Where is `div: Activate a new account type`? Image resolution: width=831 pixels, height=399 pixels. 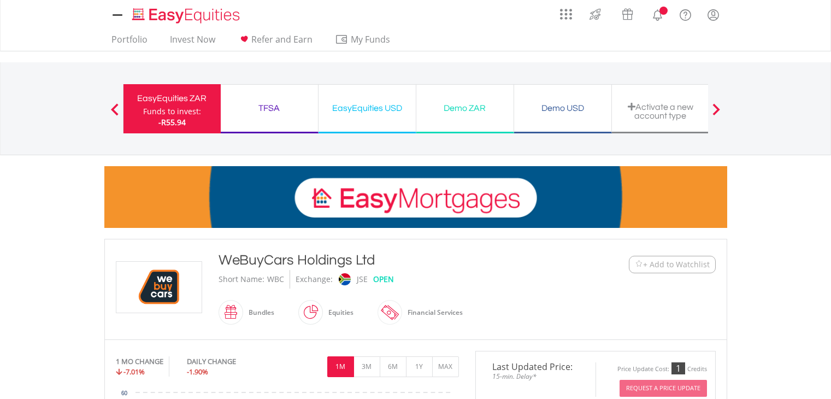 div: Activate a new account type is located at coordinates (661, 111).